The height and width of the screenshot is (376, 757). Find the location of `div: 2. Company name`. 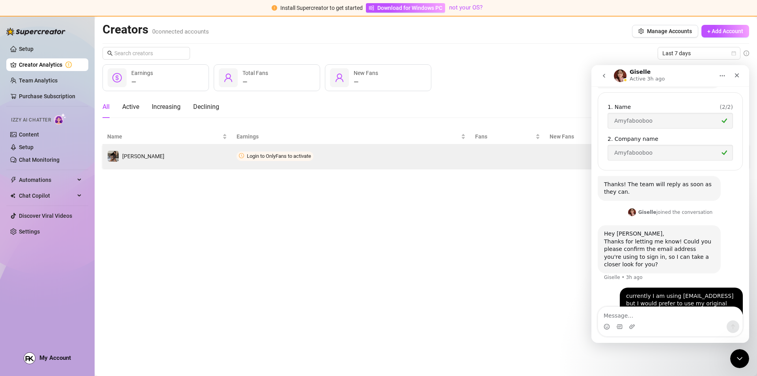

div: 2. Company name is located at coordinates (79, 74).